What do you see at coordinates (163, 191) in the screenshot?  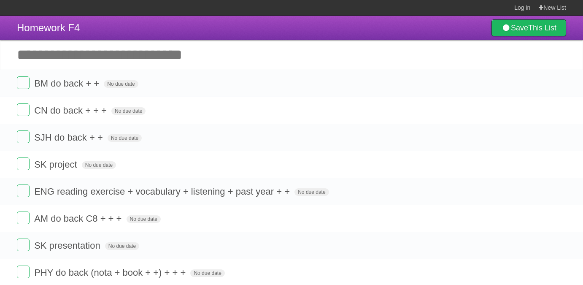 I see `span: ENG reading exercise + vocabulary + listening + past year + +` at bounding box center [163, 191].